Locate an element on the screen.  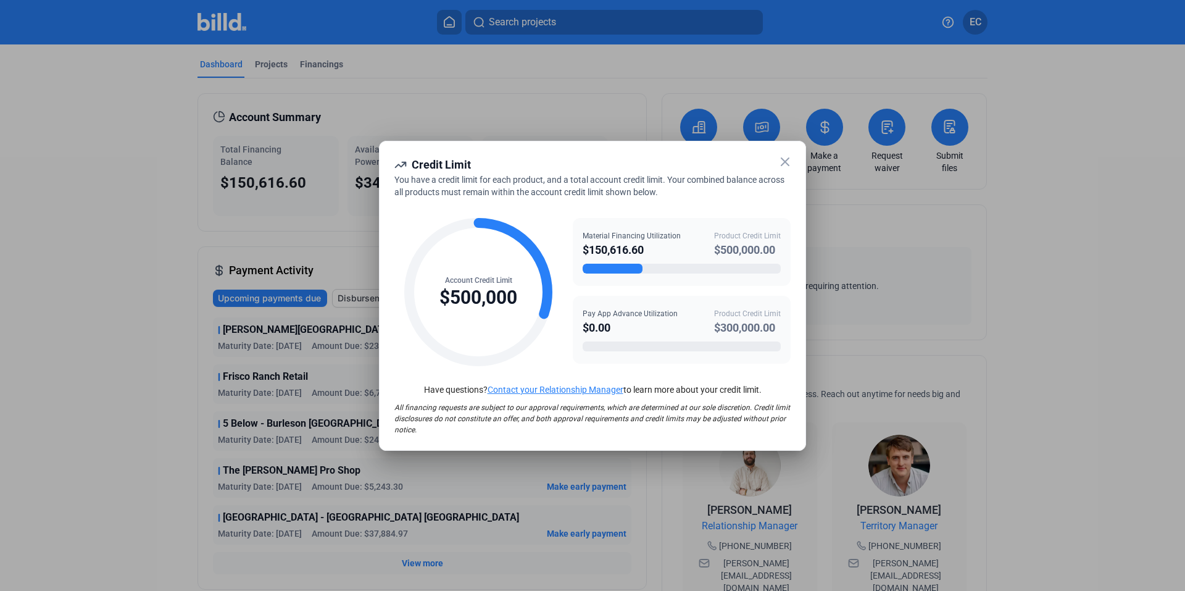
span: All financing requests are subject to our approval requirements, which are determined at our sole... is located at coordinates (592, 419).